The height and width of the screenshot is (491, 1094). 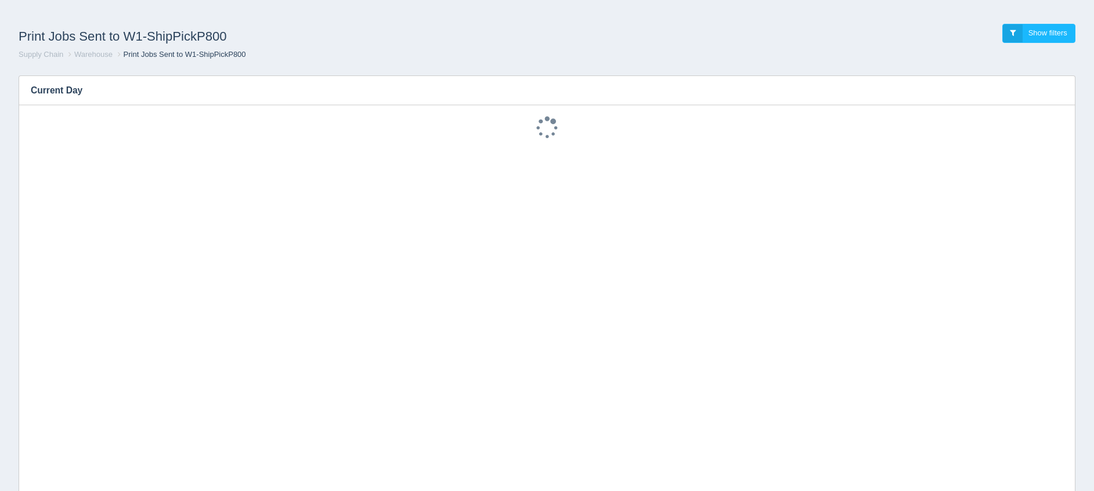 What do you see at coordinates (93, 54) in the screenshot?
I see `a: Warehouse` at bounding box center [93, 54].